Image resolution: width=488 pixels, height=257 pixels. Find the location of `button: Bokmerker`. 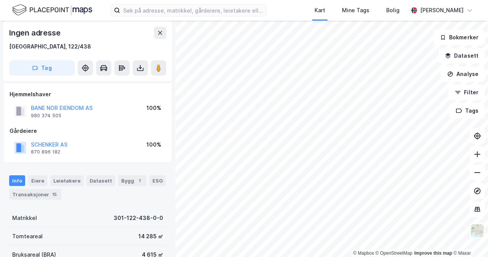

button: Bokmerker is located at coordinates (459, 37).